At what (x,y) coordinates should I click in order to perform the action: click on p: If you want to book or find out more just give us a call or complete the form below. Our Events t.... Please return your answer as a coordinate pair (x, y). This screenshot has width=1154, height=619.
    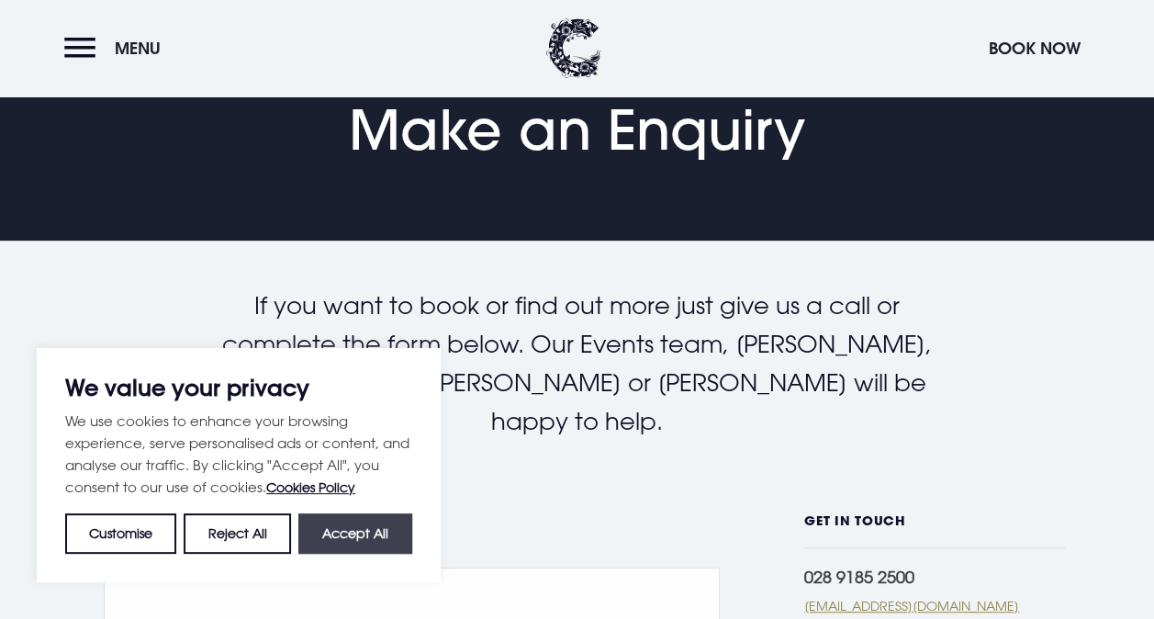
    Looking at the image, I should click on (577, 363).